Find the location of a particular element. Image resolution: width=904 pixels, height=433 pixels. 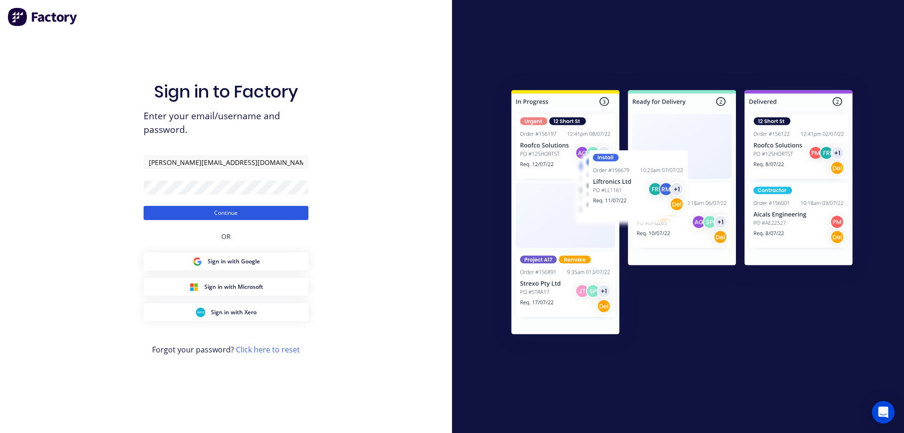

h1: Sign in to Factory is located at coordinates (226, 91).